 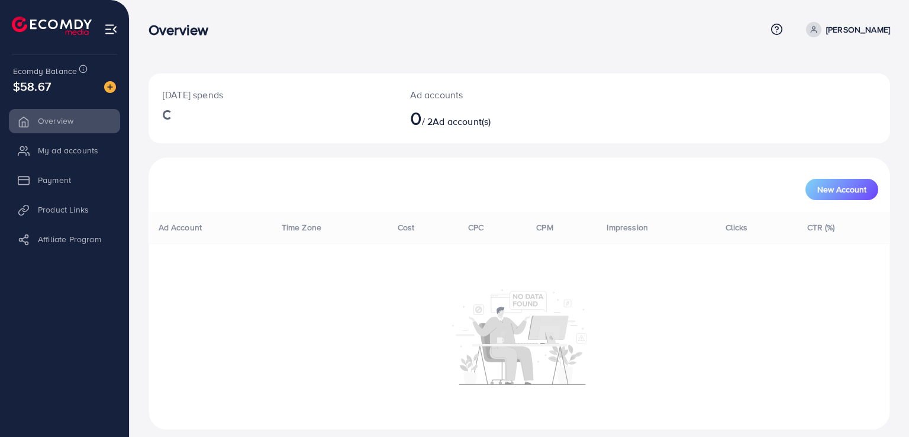 What do you see at coordinates (416, 118) in the screenshot?
I see `span: 0` at bounding box center [416, 118].